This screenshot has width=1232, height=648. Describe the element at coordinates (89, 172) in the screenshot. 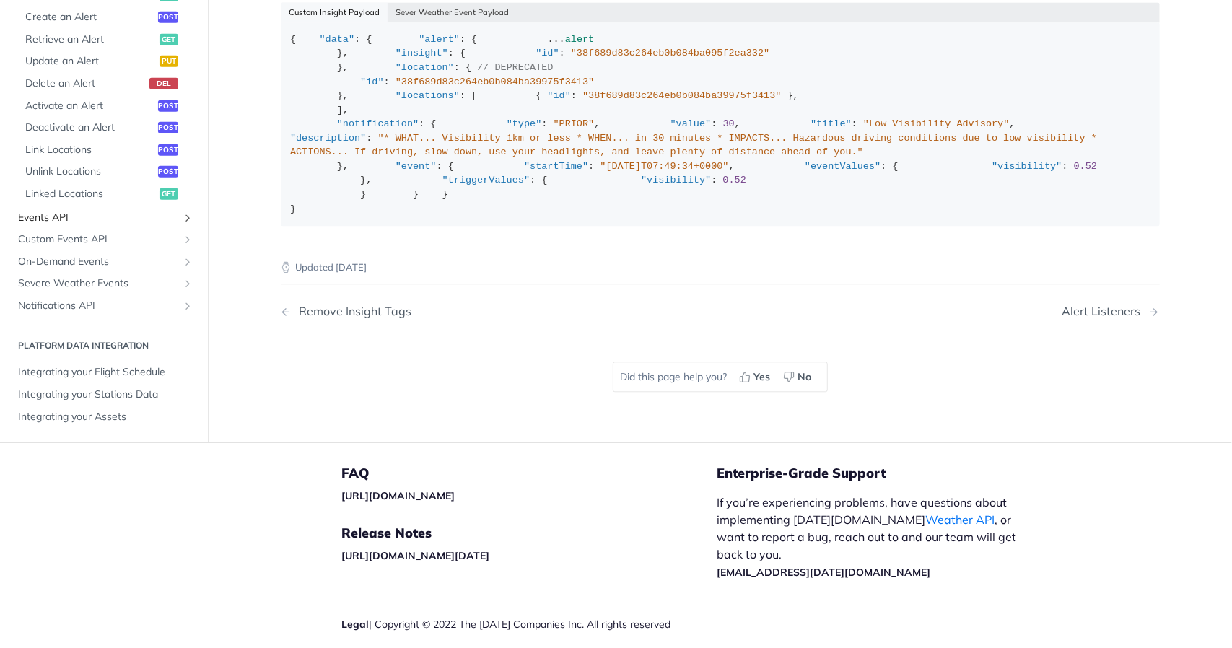

I see `span: Unlink Locations` at that location.